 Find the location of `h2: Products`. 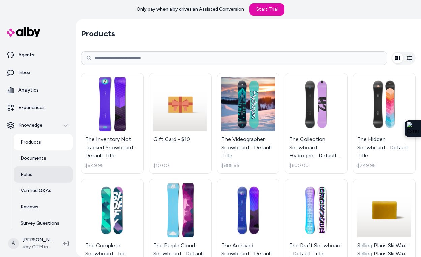

h2: Products is located at coordinates (98, 34).